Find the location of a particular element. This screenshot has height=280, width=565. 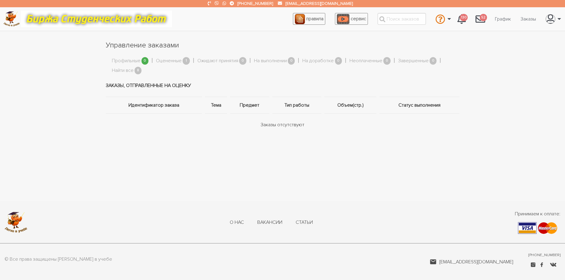

a: Профильные is located at coordinates (126, 61).